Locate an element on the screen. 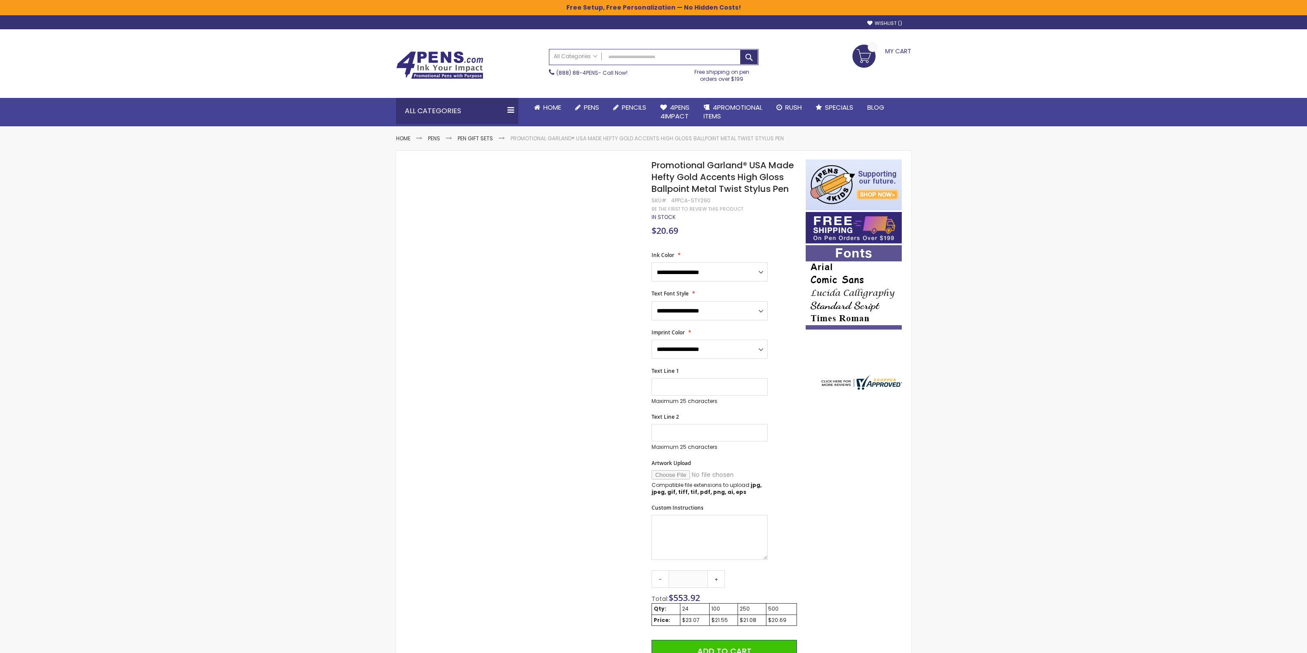 Image resolution: width=1307 pixels, height=653 pixels. li: Promotional Garland® USA Made Hefty Gold Accents High Gloss Ballpoint Metal Twist Stylus Pen is located at coordinates (647, 138).